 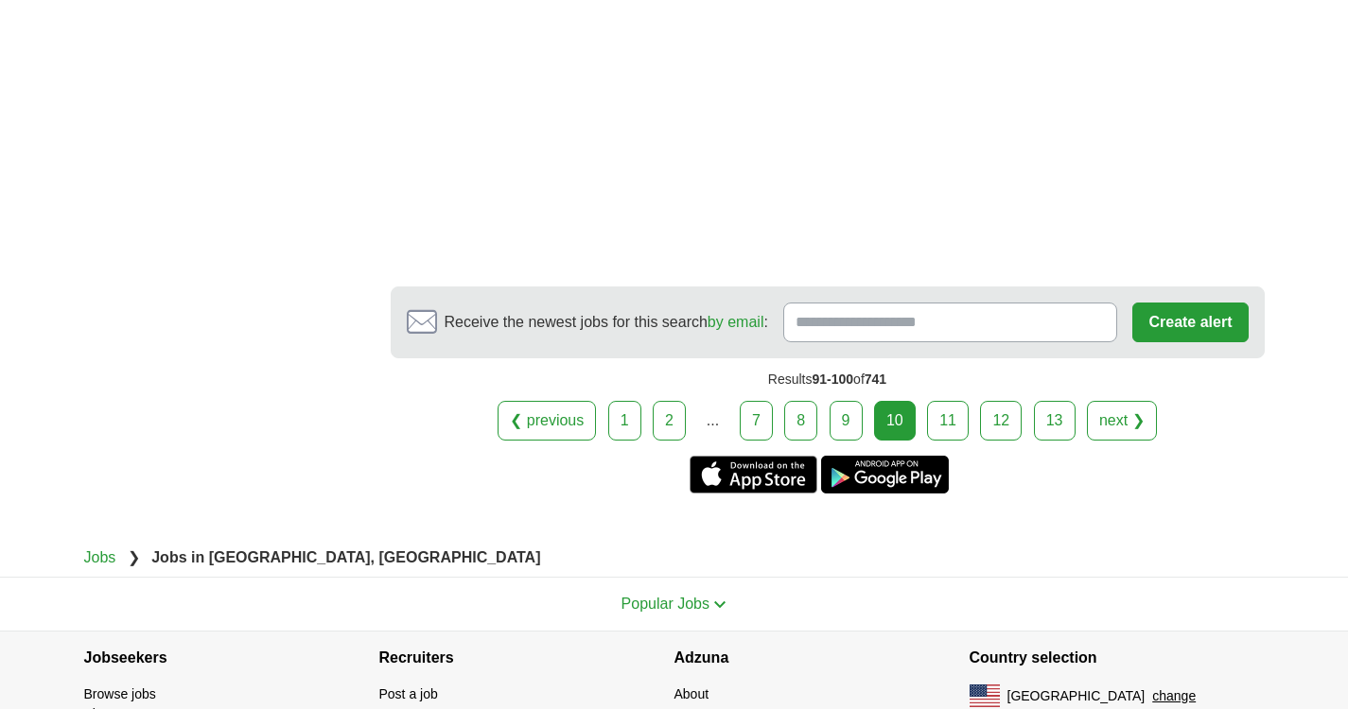 What do you see at coordinates (753, 475) in the screenshot?
I see `a: Get the iPhone app` at bounding box center [753, 475].